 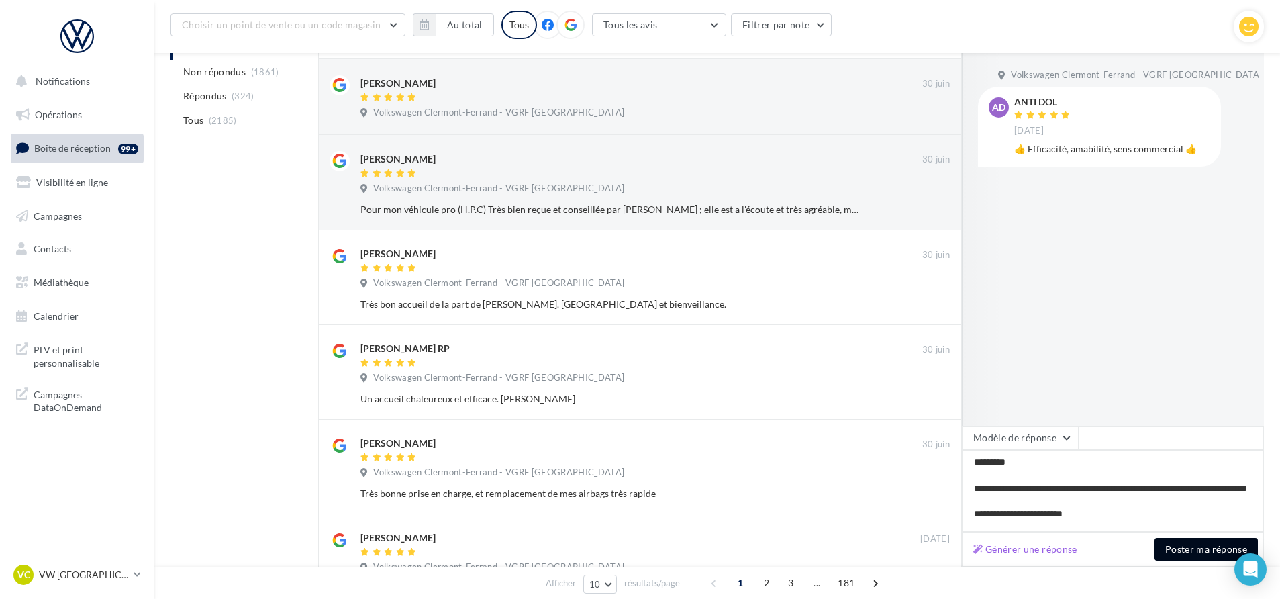 I want to click on span: Tous, so click(x=193, y=120).